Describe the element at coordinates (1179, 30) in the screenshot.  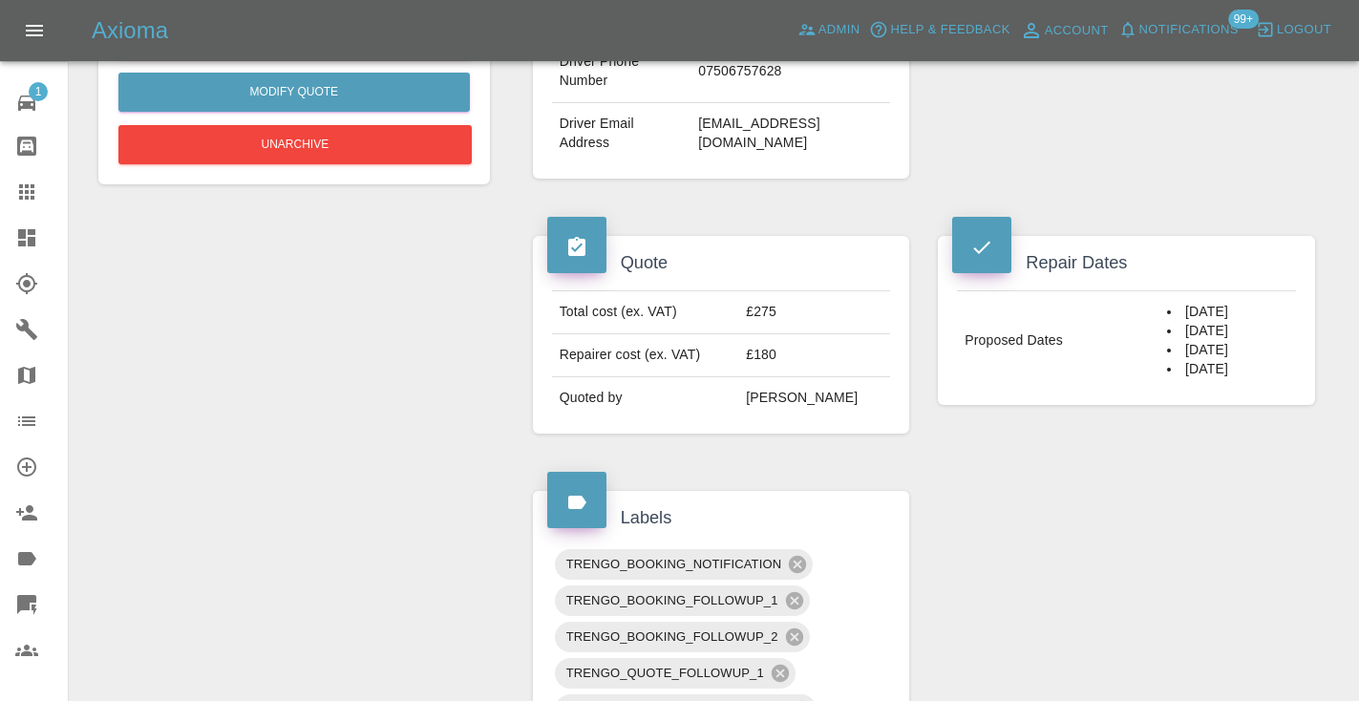
I see `button: Notifications` at that location.